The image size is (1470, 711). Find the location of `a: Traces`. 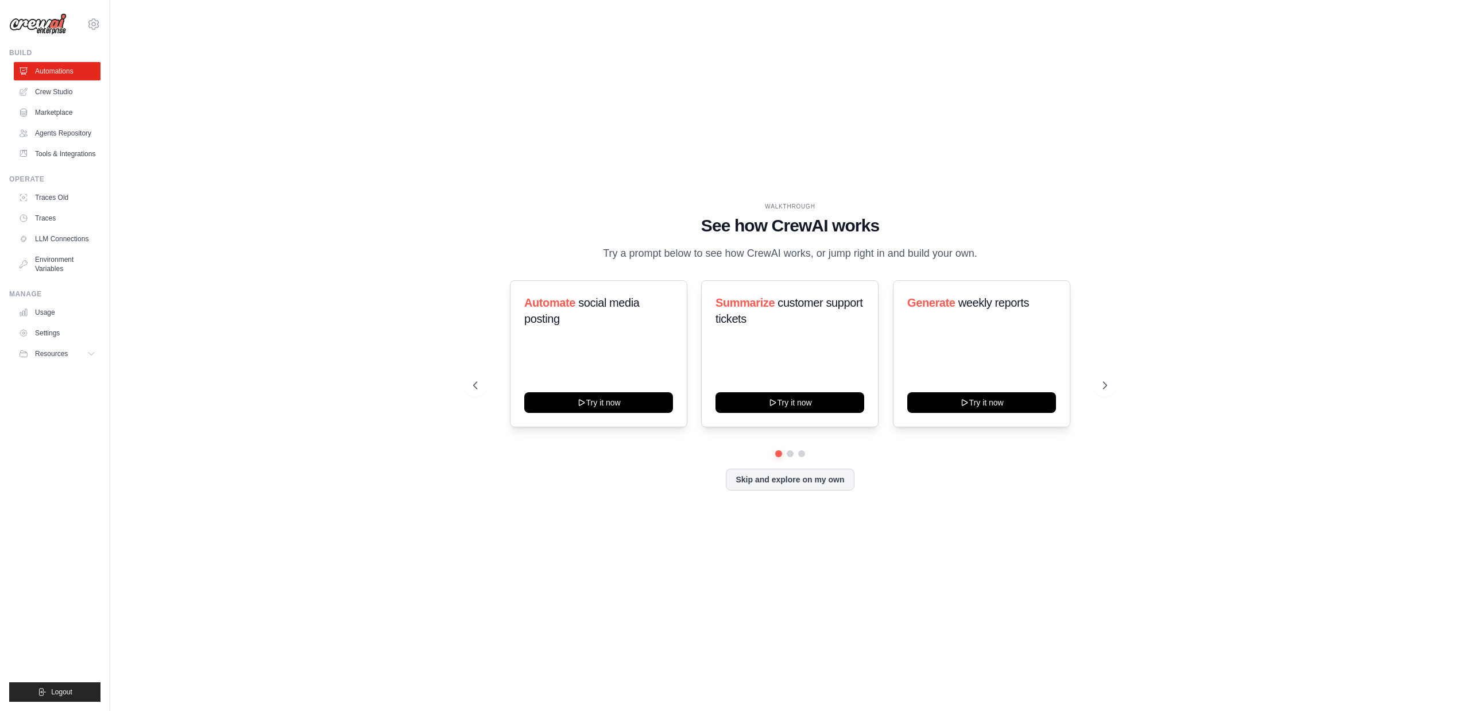

a: Traces is located at coordinates (57, 218).